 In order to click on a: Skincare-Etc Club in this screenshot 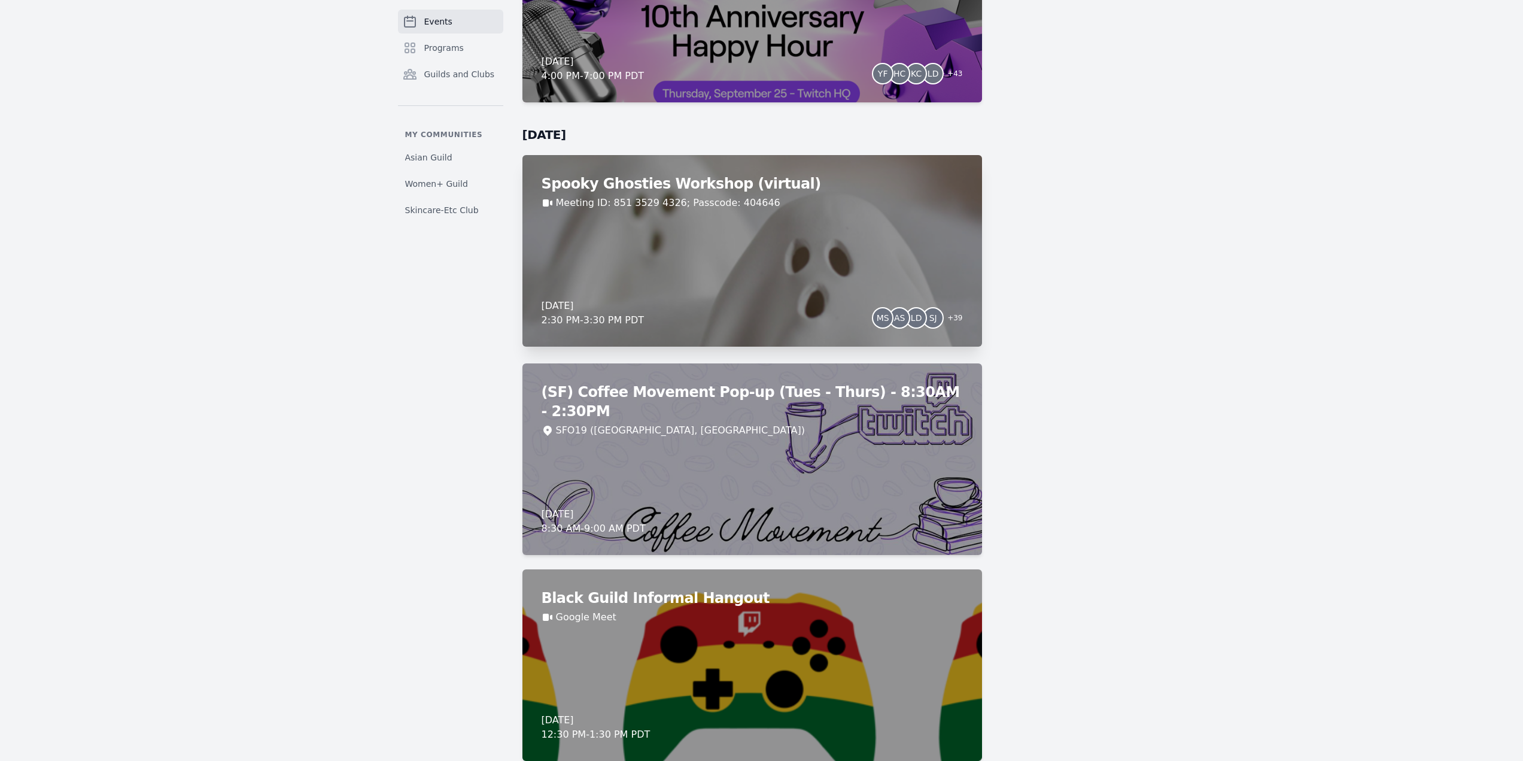, I will do `click(451, 210)`.